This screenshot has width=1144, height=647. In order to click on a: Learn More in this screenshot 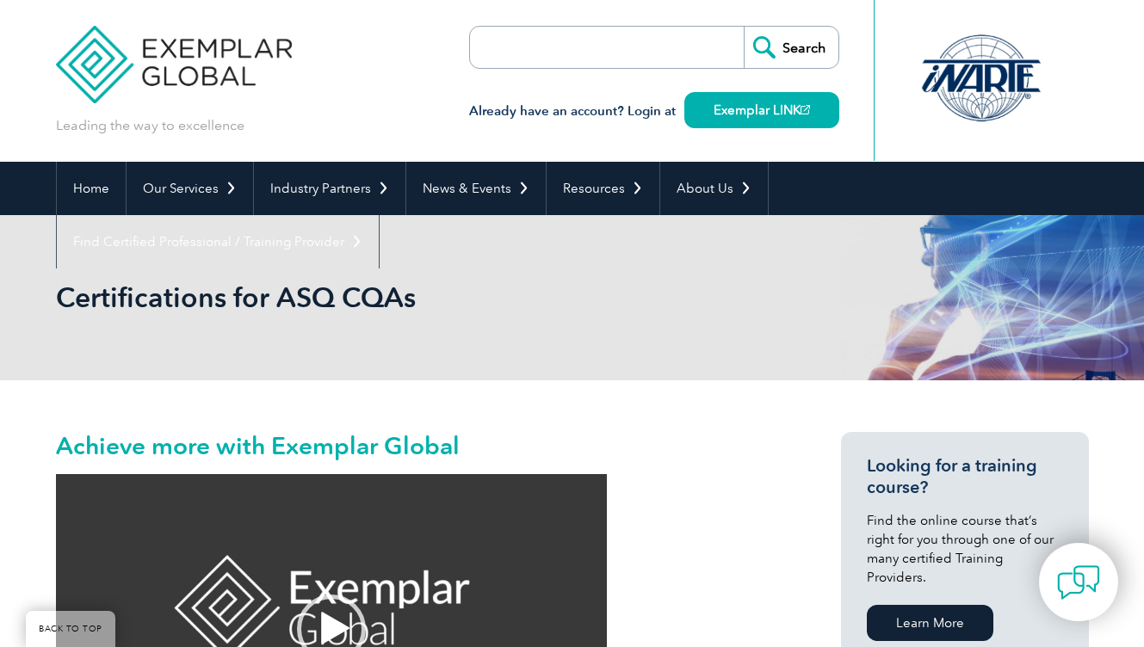, I will do `click(930, 623)`.